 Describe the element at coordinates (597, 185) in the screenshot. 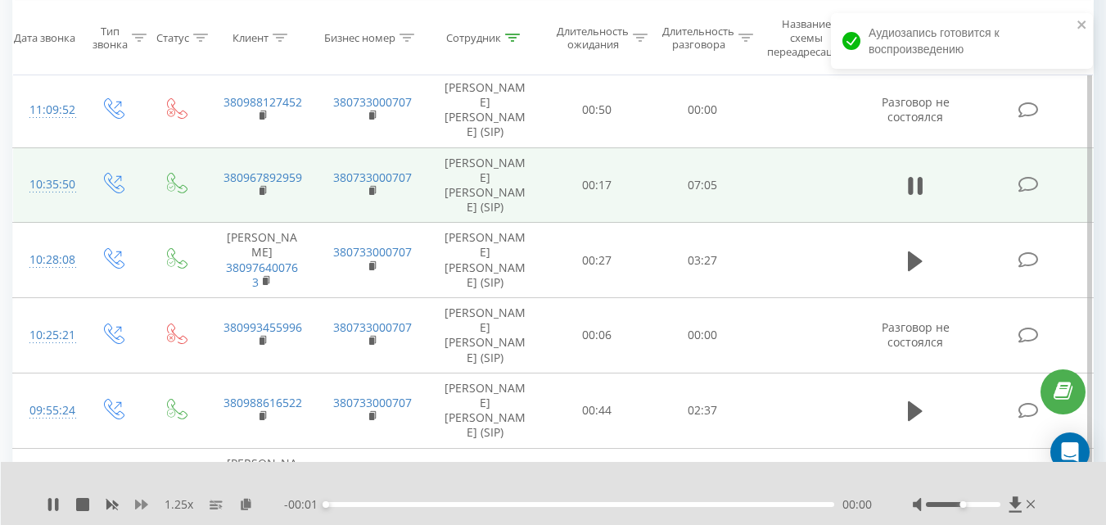

I see `td: 00:17` at that location.